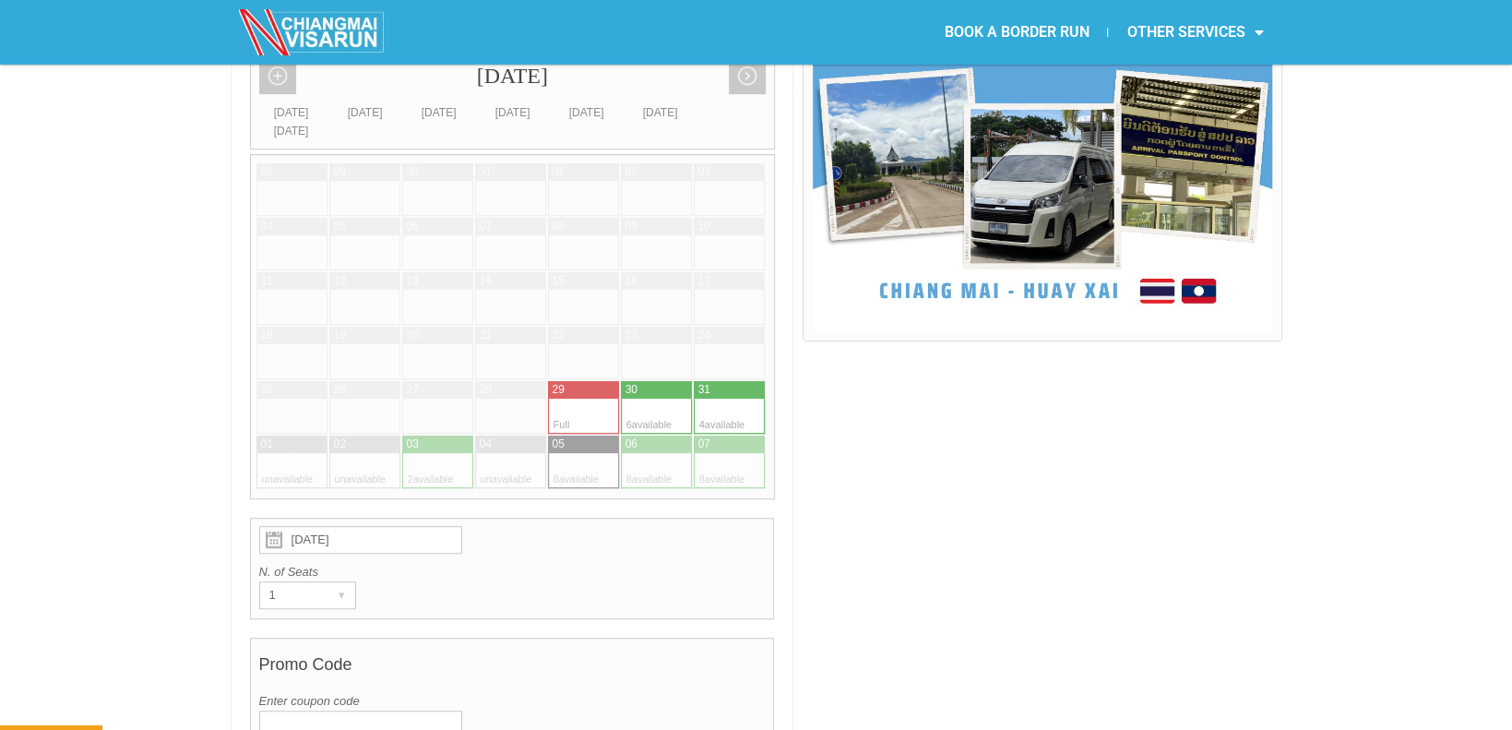 The image size is (1512, 730). What do you see at coordinates (512, 572) in the screenshot?
I see `label: N. of Seats` at bounding box center [512, 572].